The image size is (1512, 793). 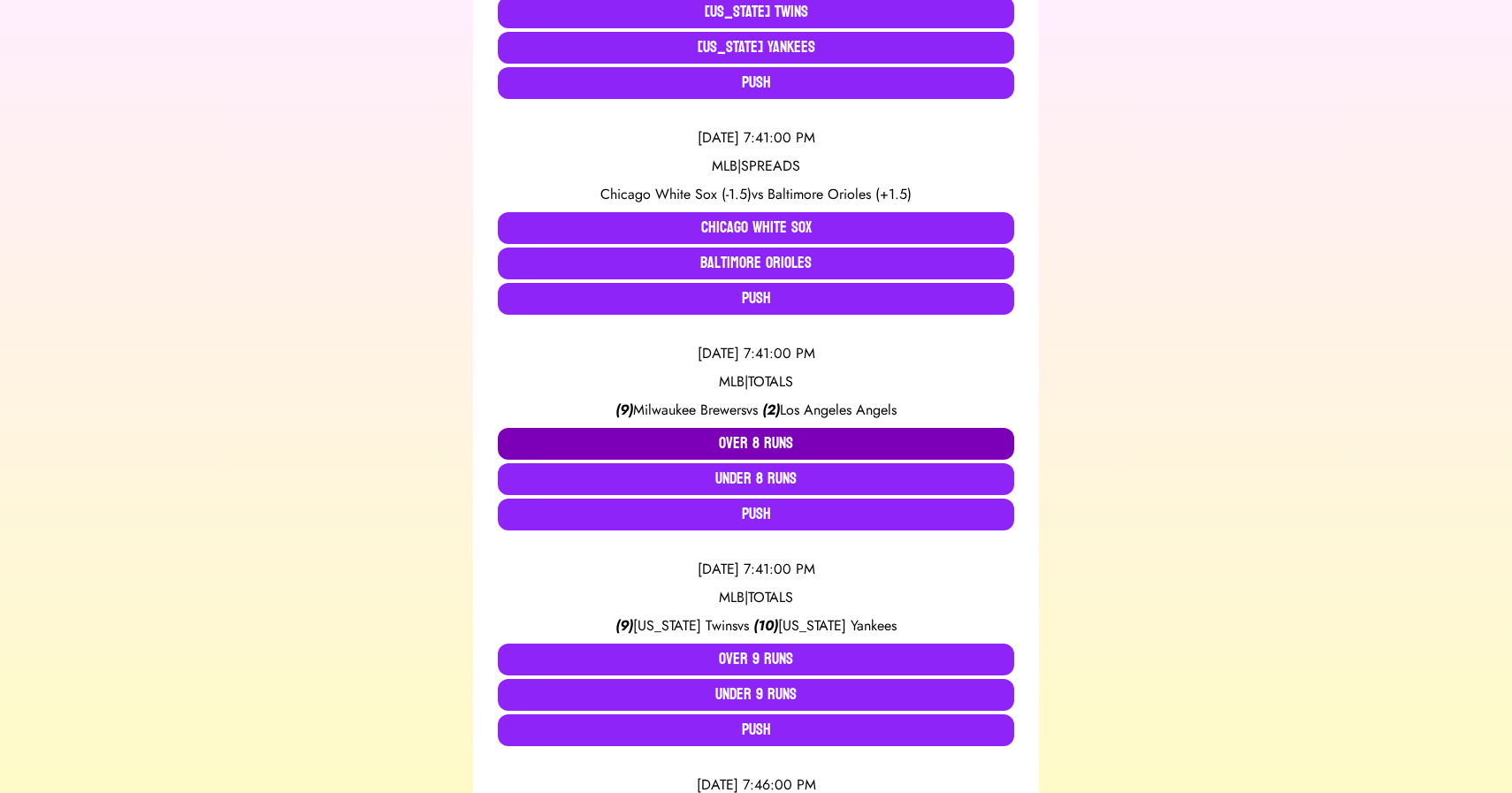 What do you see at coordinates (771, 410) in the screenshot?
I see `span: ( 2 )` at bounding box center [771, 410].